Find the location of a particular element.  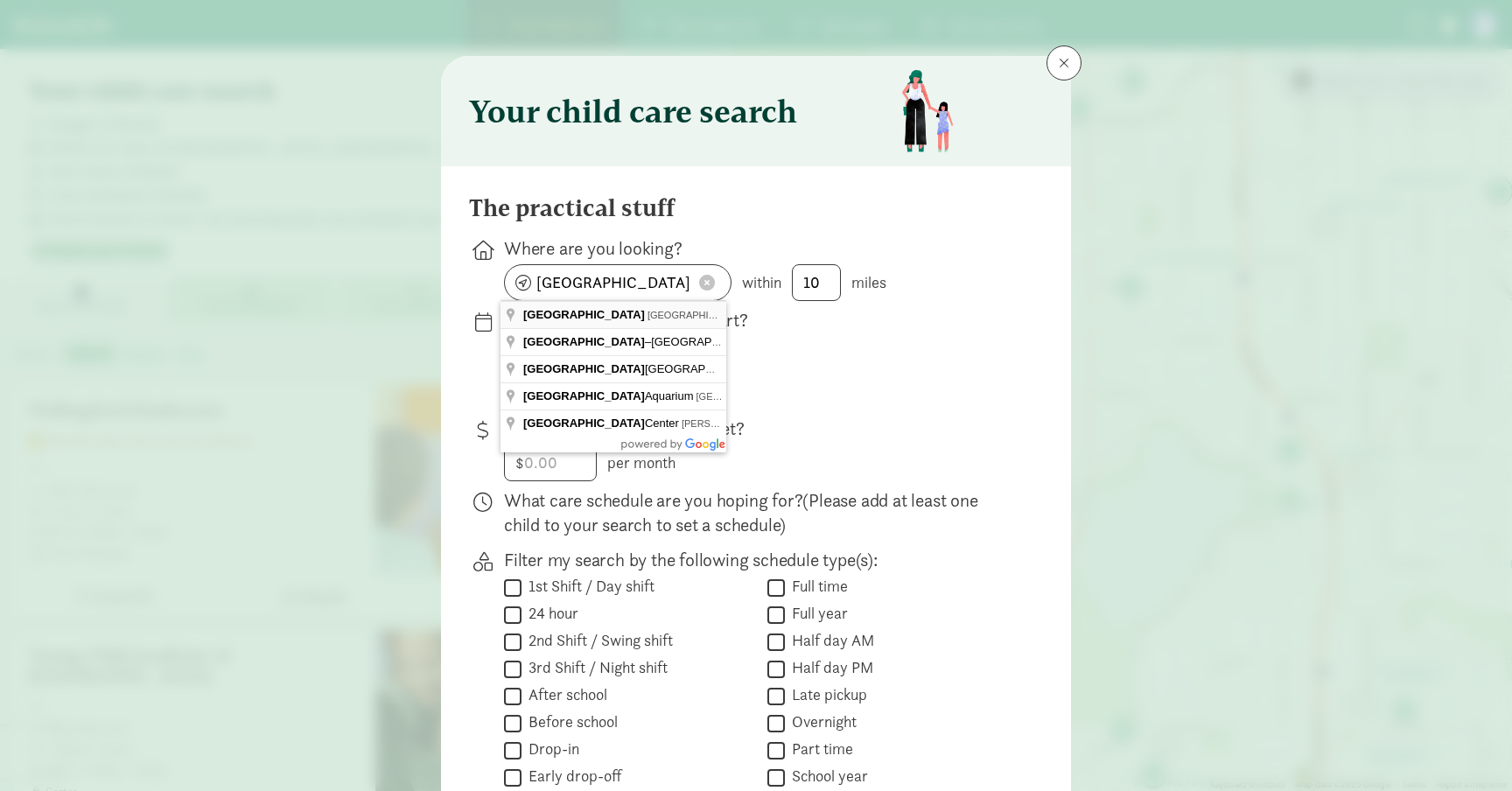

label: Early drop-off is located at coordinates (571, 775).